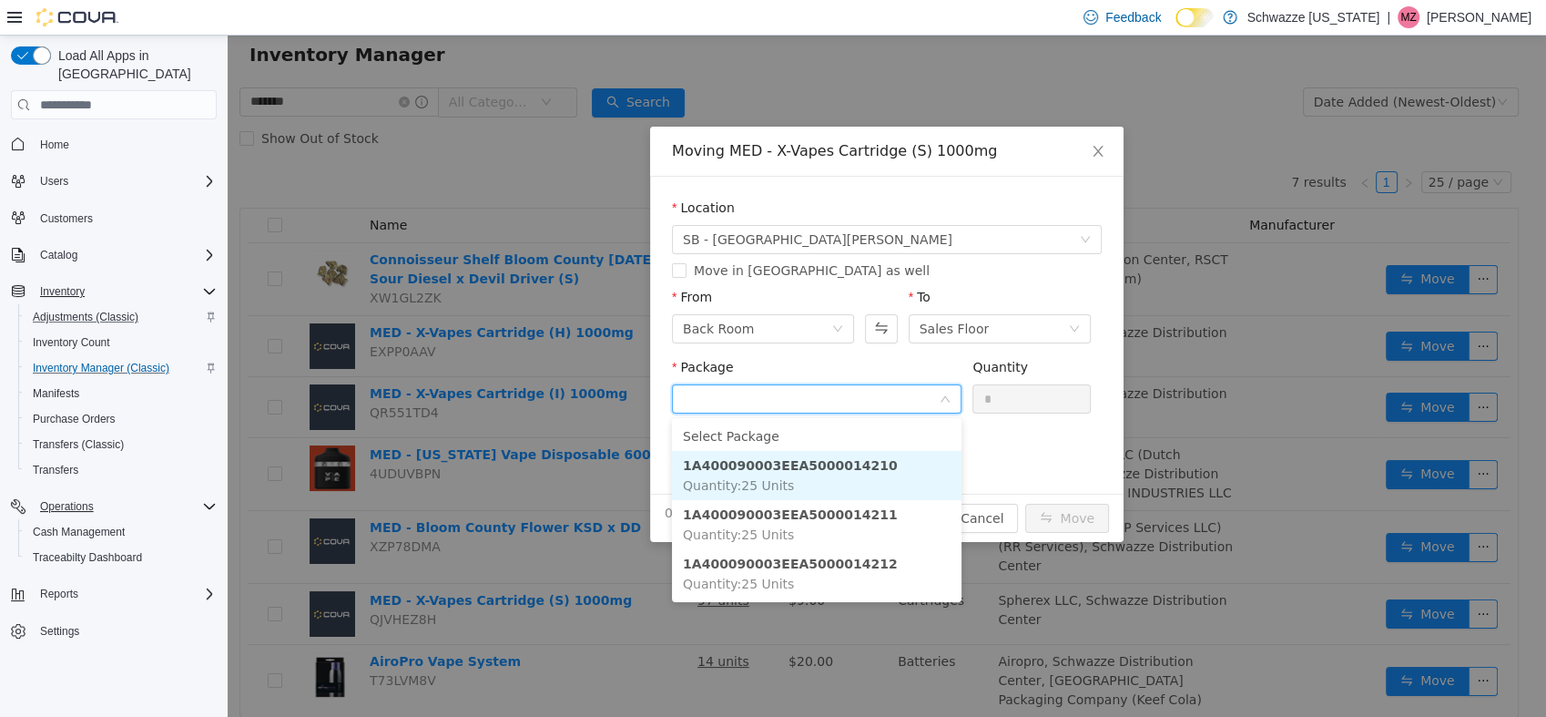  What do you see at coordinates (1195, 17) in the screenshot?
I see `input: Dark Mode` at bounding box center [1195, 17].